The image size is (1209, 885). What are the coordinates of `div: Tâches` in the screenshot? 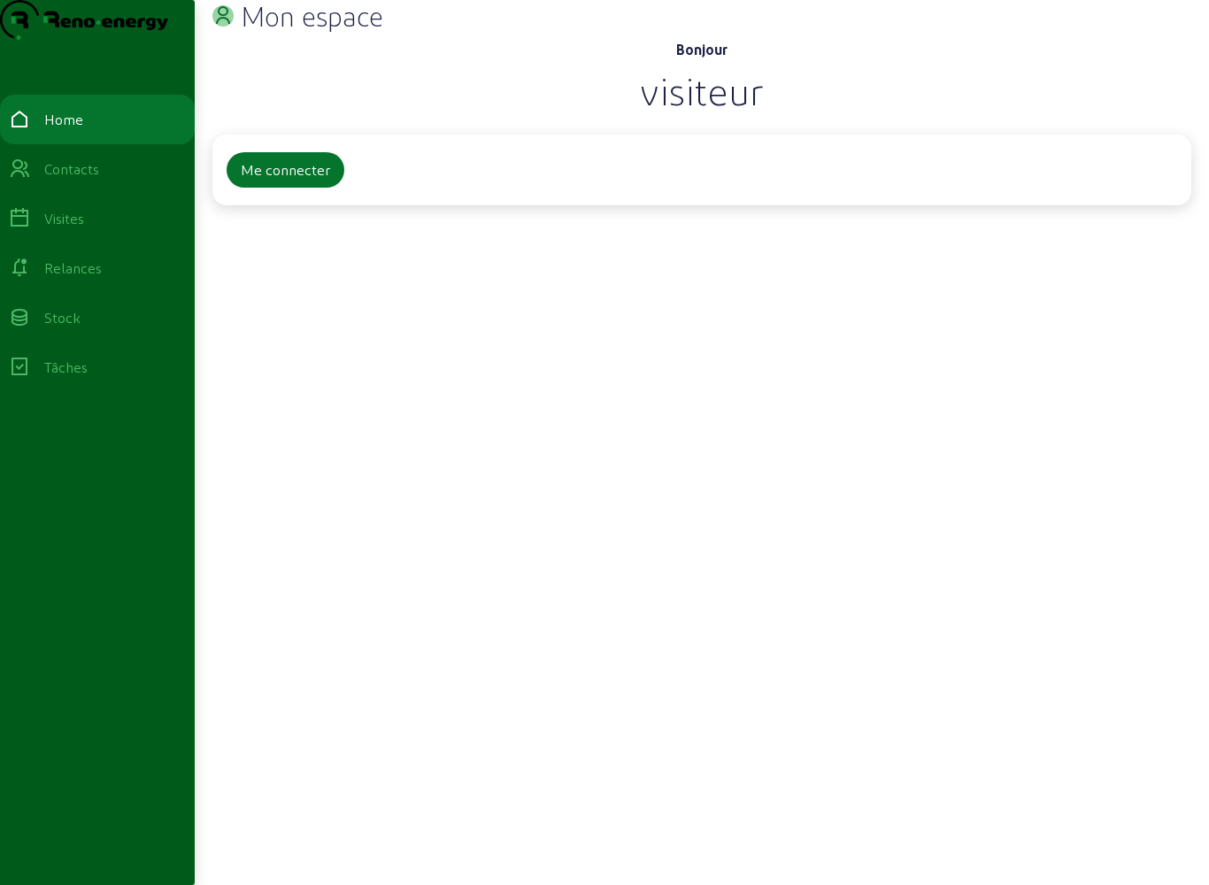 It's located at (65, 367).